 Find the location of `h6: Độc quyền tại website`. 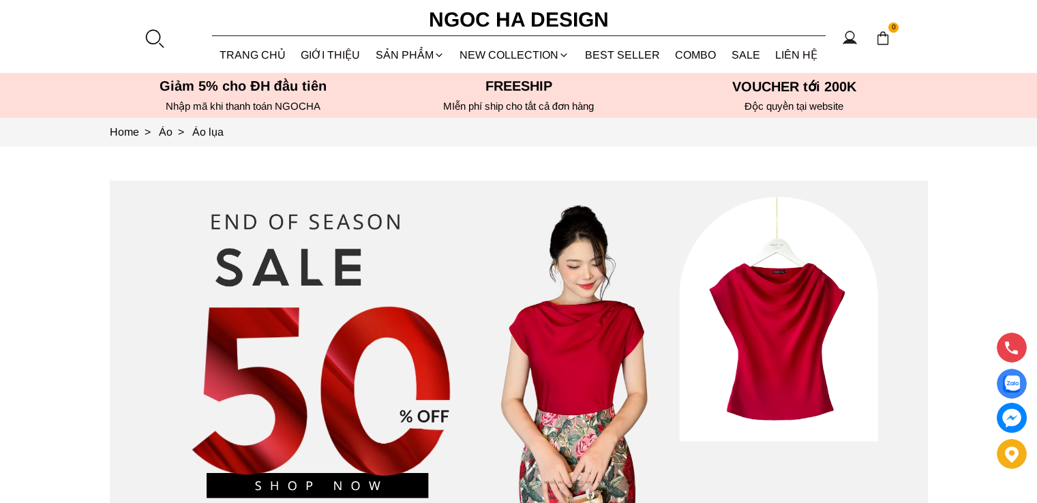

h6: Độc quyền tại website is located at coordinates (794, 106).